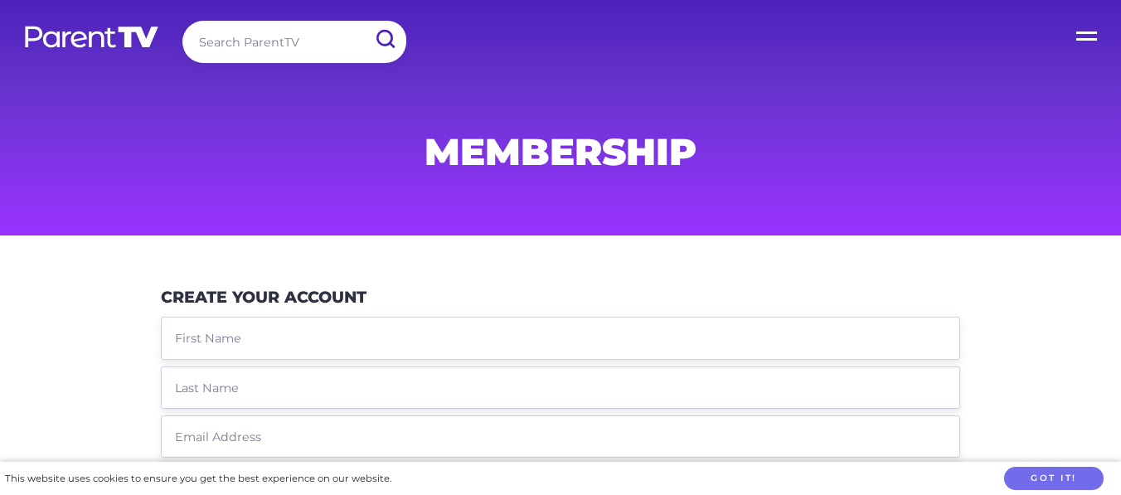 This screenshot has width=1121, height=495. What do you see at coordinates (561, 152) in the screenshot?
I see `h1: Membership` at bounding box center [561, 152].